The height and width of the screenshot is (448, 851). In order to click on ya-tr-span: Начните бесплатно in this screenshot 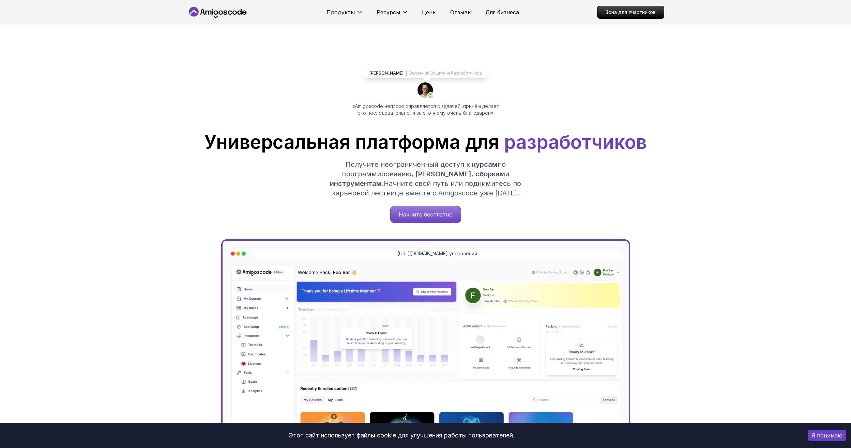, I will do `click(425, 215)`.